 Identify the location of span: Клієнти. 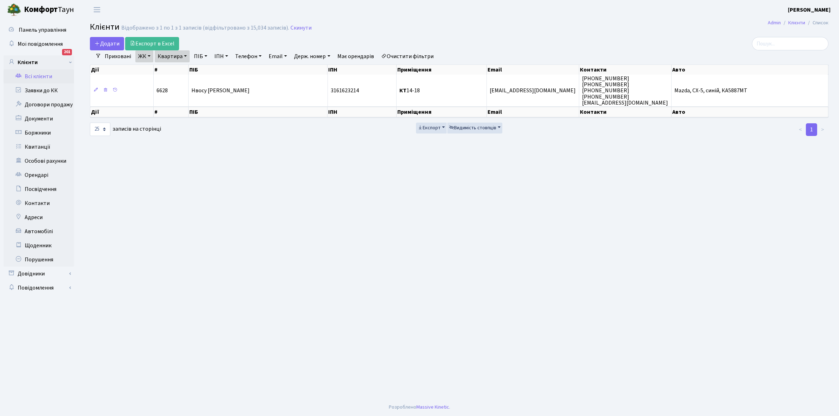
(105, 27).